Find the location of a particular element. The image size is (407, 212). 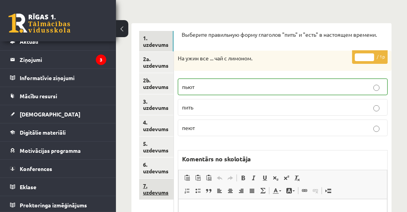

a: Informatīvie ziņojumi is located at coordinates (58, 78).